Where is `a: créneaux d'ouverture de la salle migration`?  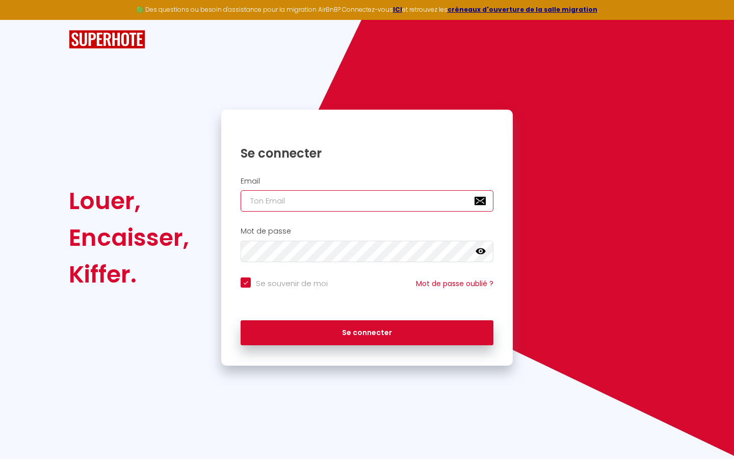
a: créneaux d'ouverture de la salle migration is located at coordinates (522, 9).